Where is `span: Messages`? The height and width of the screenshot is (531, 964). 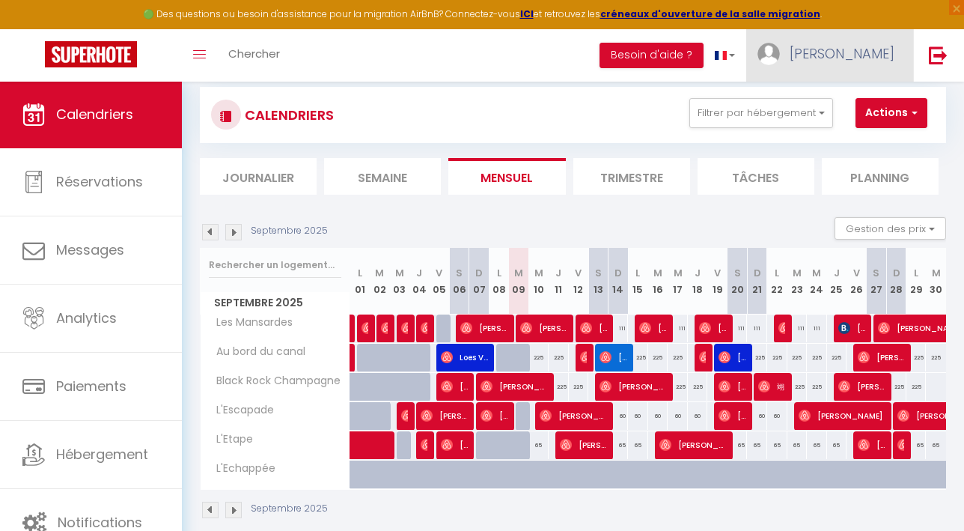 span: Messages is located at coordinates (90, 249).